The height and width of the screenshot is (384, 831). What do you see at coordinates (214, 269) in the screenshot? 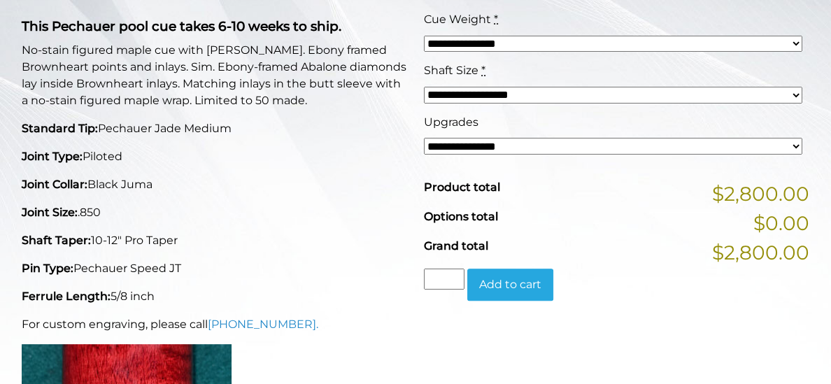
I see `p: Pechauer Speed JT` at bounding box center [214, 269].